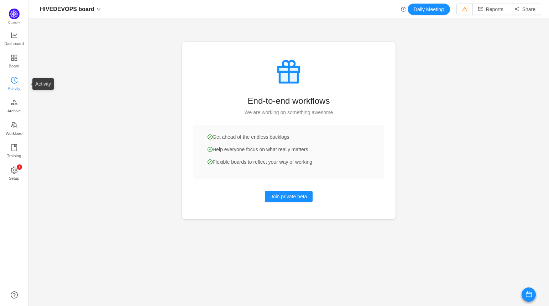  What do you see at coordinates (14, 125) in the screenshot?
I see `i: icon: team` at bounding box center [14, 125].